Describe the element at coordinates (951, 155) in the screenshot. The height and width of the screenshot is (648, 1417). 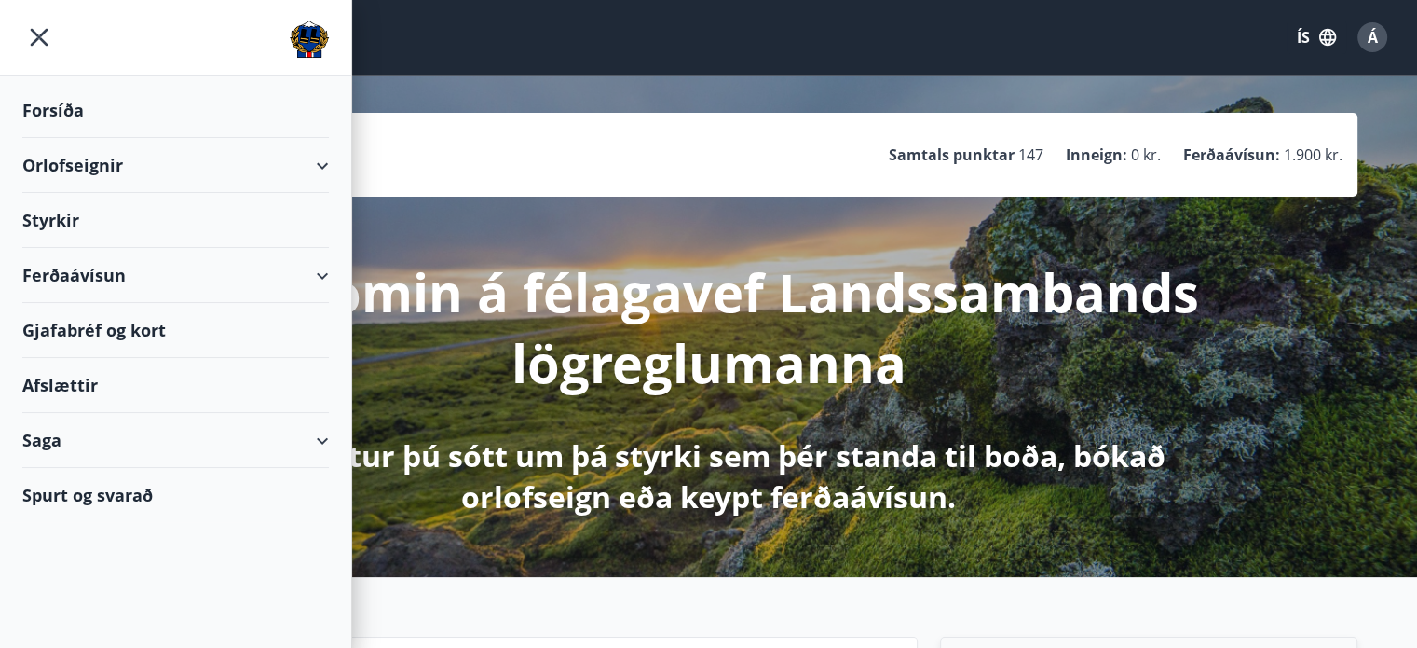
I see `p: Samtals punktar` at that location.